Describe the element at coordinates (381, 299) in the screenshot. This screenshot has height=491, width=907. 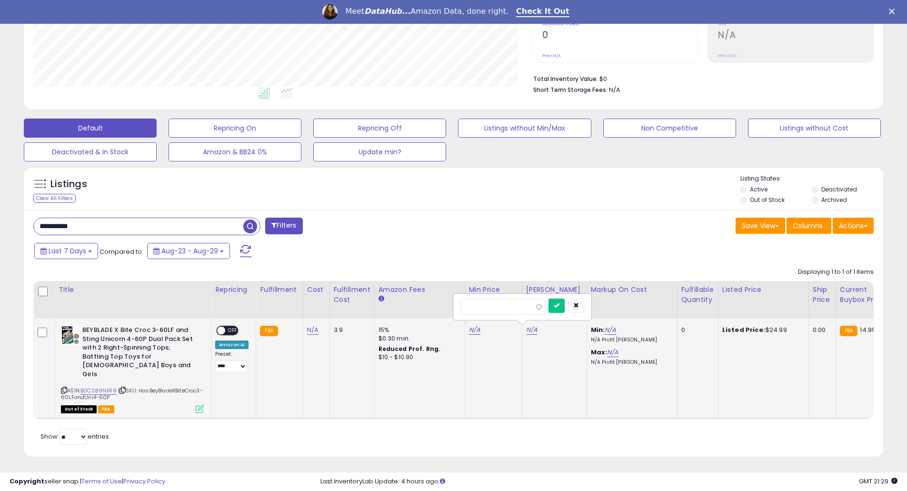
I see `small: Amazon Fees.` at that location.